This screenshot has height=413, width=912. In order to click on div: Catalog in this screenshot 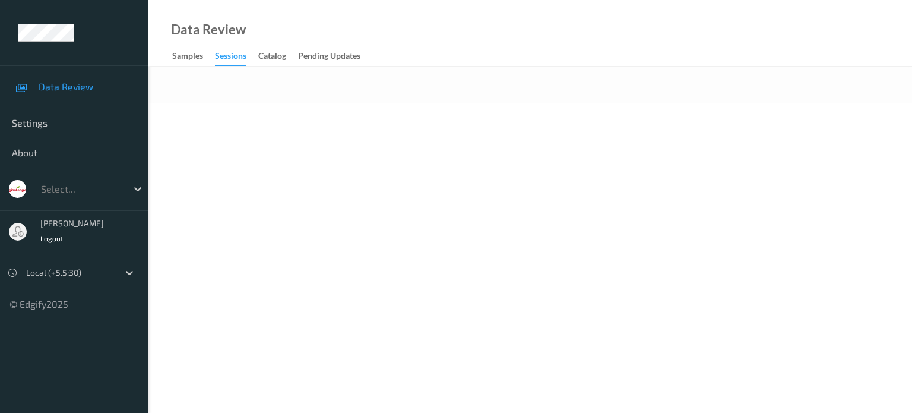, I will do `click(272, 57)`.